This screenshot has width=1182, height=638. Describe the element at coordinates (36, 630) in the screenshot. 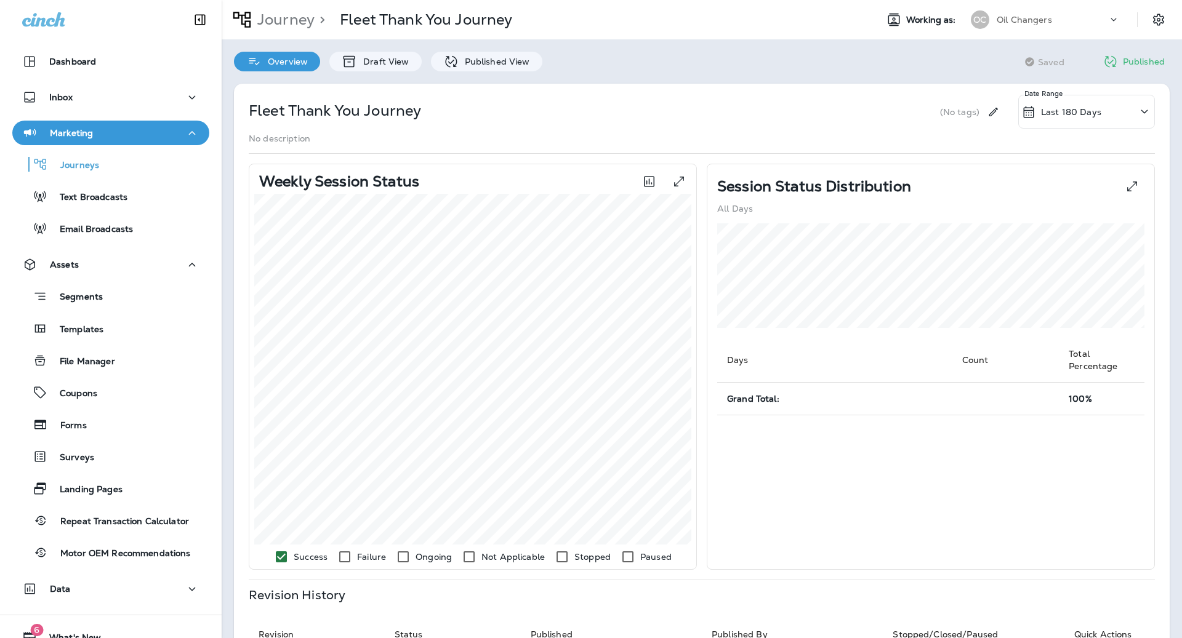

I see `span: 6` at that location.